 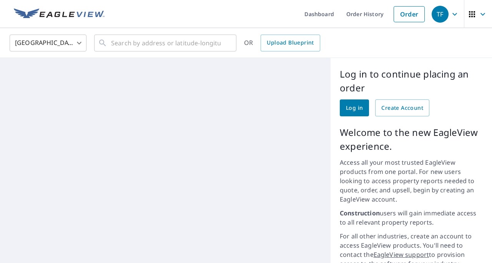 I want to click on span: Log in, so click(x=354, y=108).